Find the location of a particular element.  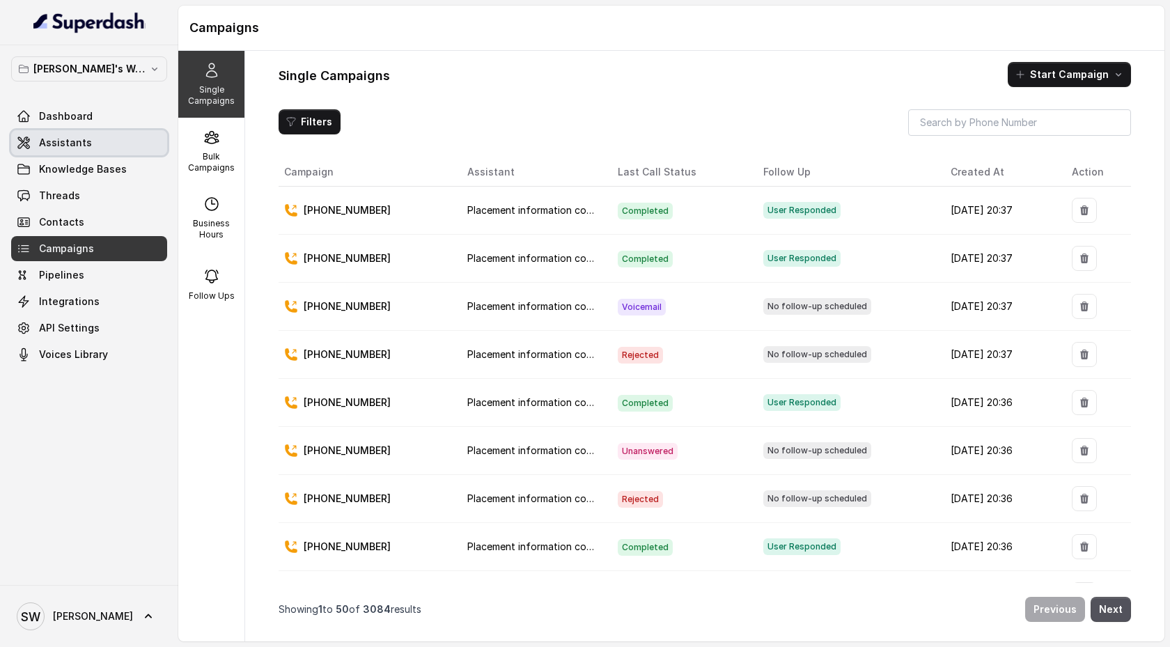

p: Bulk Campaigns is located at coordinates (211, 162).